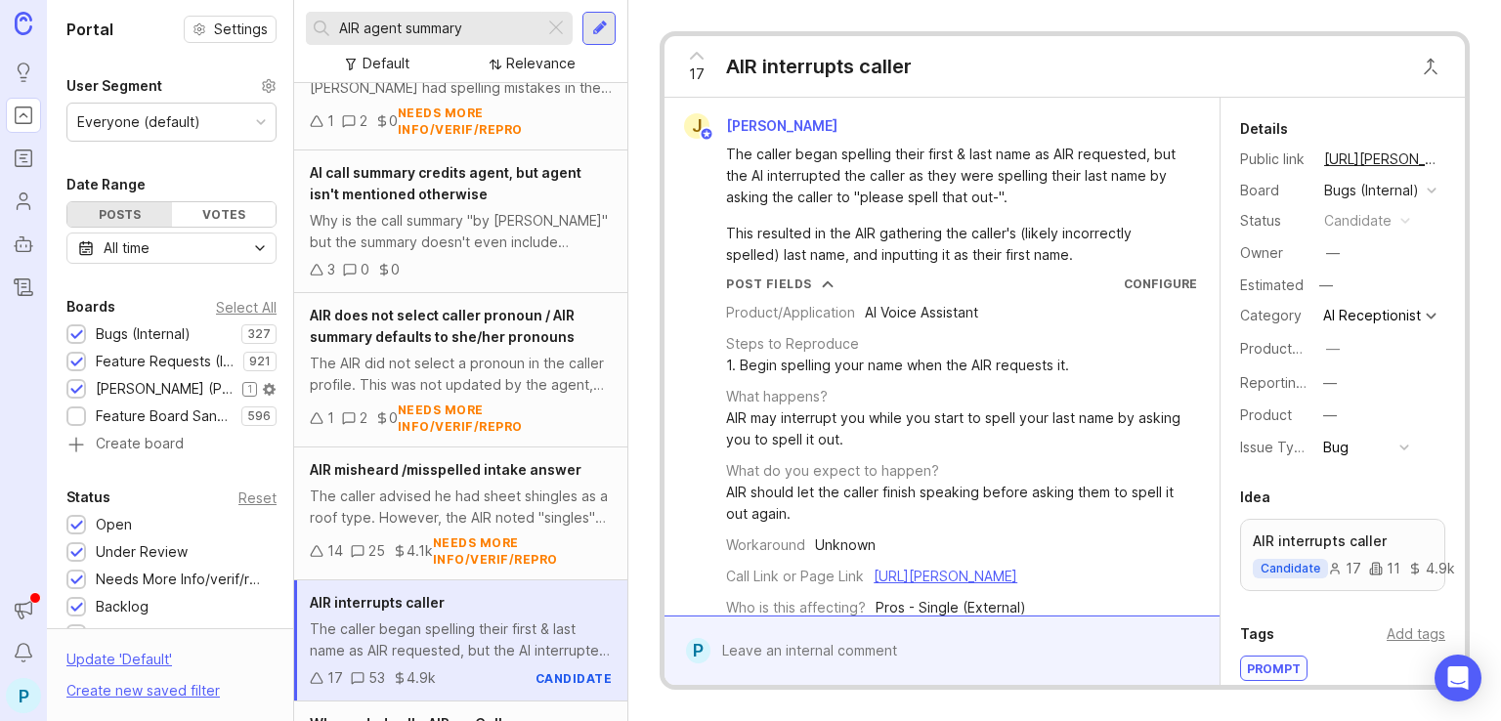 The width and height of the screenshot is (1501, 721). I want to click on span: 17, so click(697, 74).